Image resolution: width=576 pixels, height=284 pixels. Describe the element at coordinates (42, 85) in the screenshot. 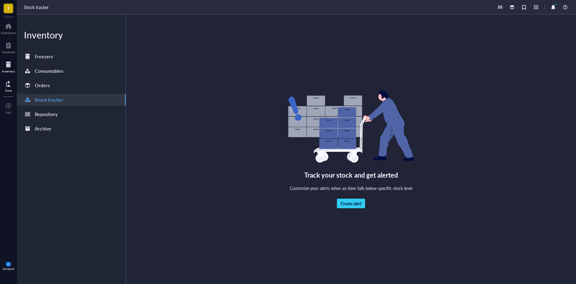

I see `div: Orders` at that location.